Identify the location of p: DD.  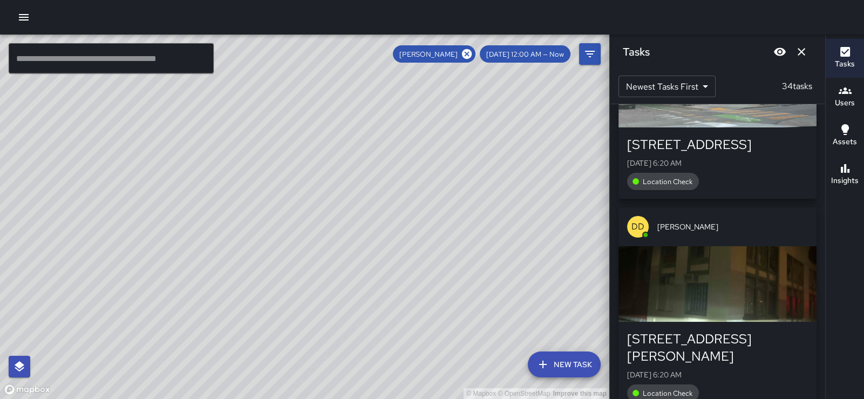
(638, 227).